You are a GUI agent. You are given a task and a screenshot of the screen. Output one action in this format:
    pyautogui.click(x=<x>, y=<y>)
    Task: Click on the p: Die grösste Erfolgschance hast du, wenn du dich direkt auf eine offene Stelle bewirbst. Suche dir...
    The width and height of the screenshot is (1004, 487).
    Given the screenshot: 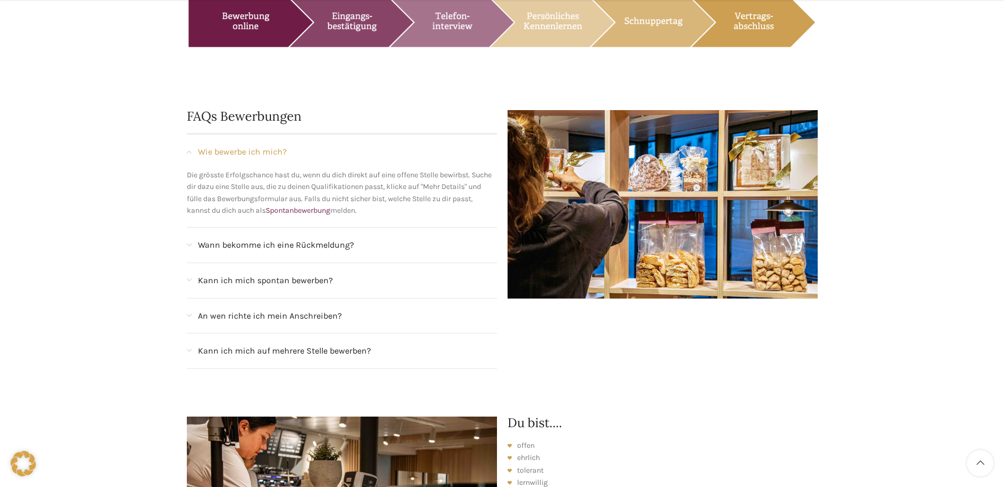 What is the action you would take?
    pyautogui.click(x=342, y=193)
    